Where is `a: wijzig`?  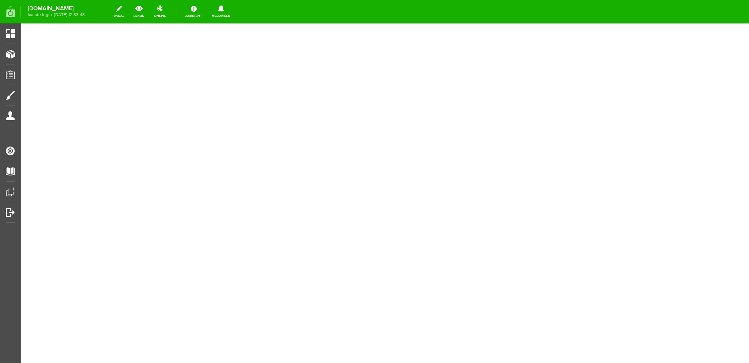 a: wijzig is located at coordinates (119, 12).